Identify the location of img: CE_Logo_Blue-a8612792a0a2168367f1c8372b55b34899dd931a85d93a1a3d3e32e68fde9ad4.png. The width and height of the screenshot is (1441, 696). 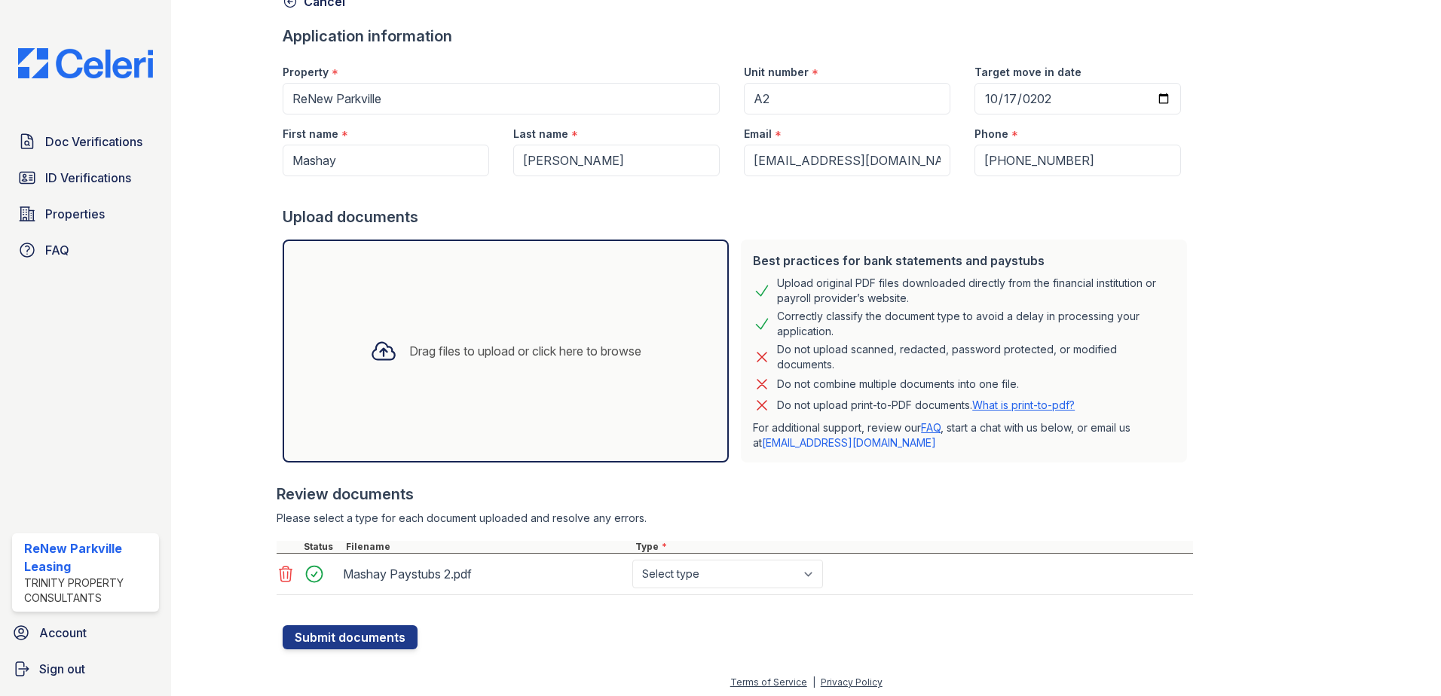
(85, 63).